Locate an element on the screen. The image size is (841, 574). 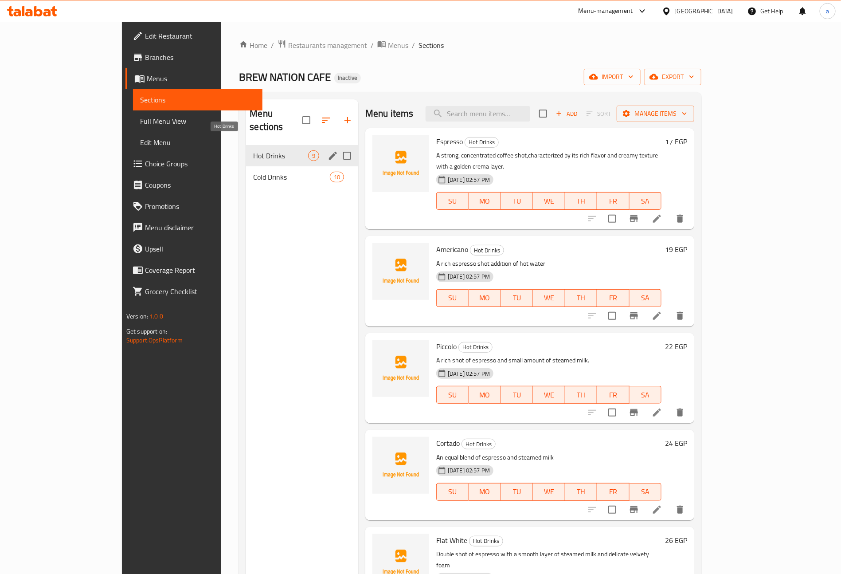
span: a is located at coordinates (827, 11).